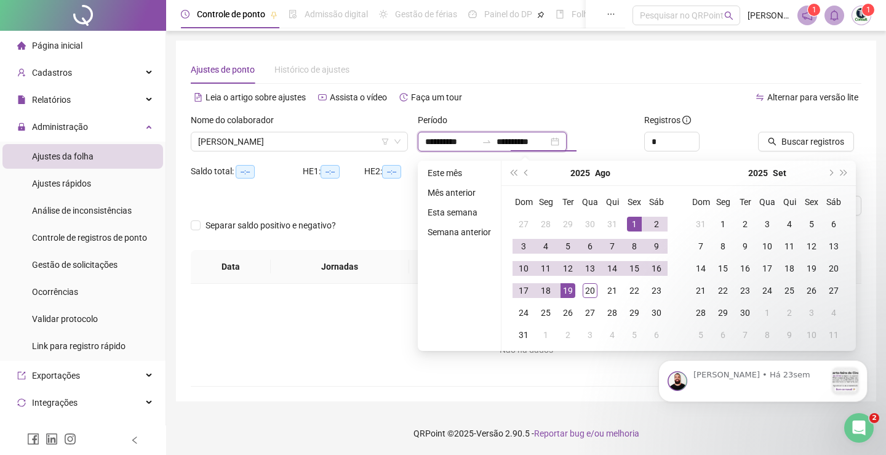  I want to click on button: year panel, so click(580, 173).